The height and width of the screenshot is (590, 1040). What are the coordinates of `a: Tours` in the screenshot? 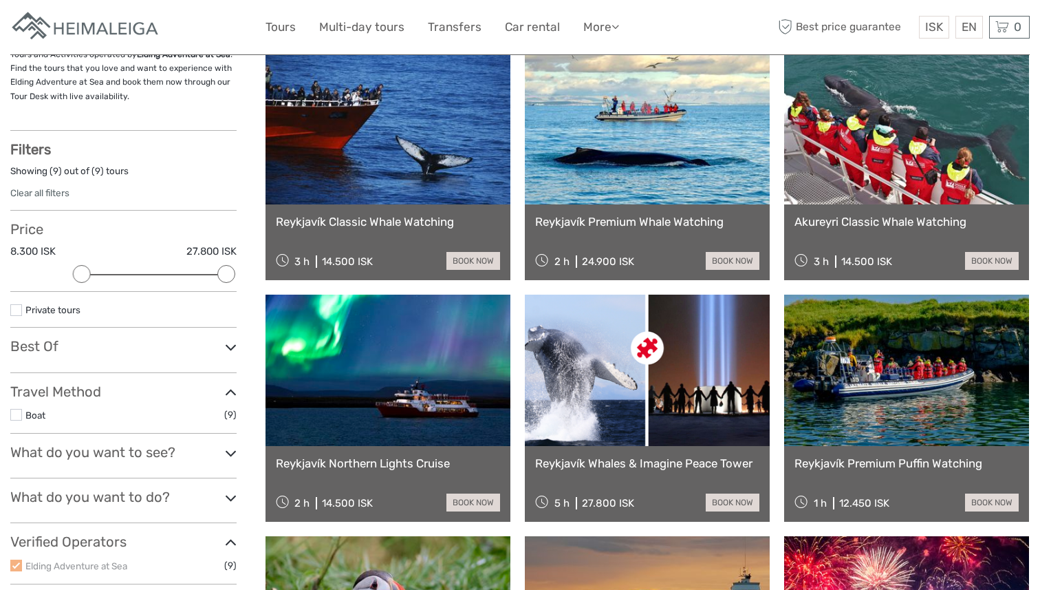 It's located at (281, 27).